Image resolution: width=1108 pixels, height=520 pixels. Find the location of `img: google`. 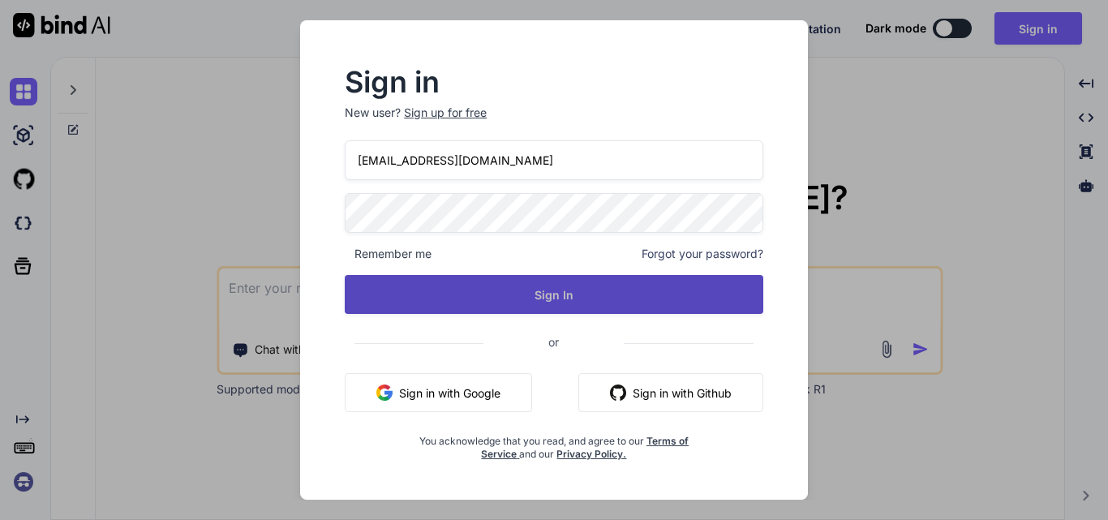

img: google is located at coordinates (384, 393).